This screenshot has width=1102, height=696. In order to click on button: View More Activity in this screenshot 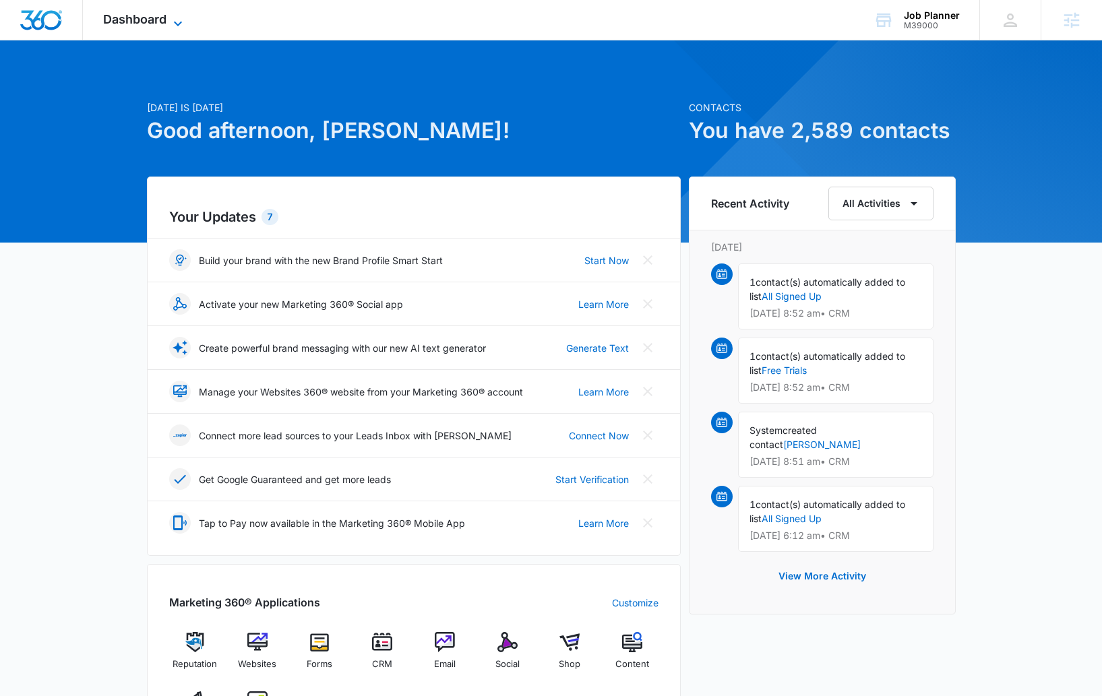, I will do `click(822, 576)`.